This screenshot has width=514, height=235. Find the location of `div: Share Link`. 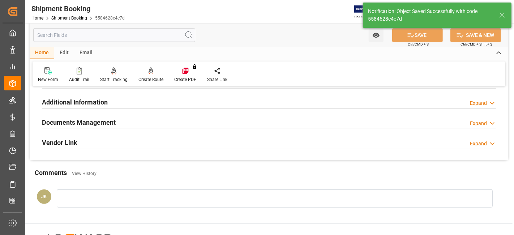

div: Share Link is located at coordinates (217, 80).